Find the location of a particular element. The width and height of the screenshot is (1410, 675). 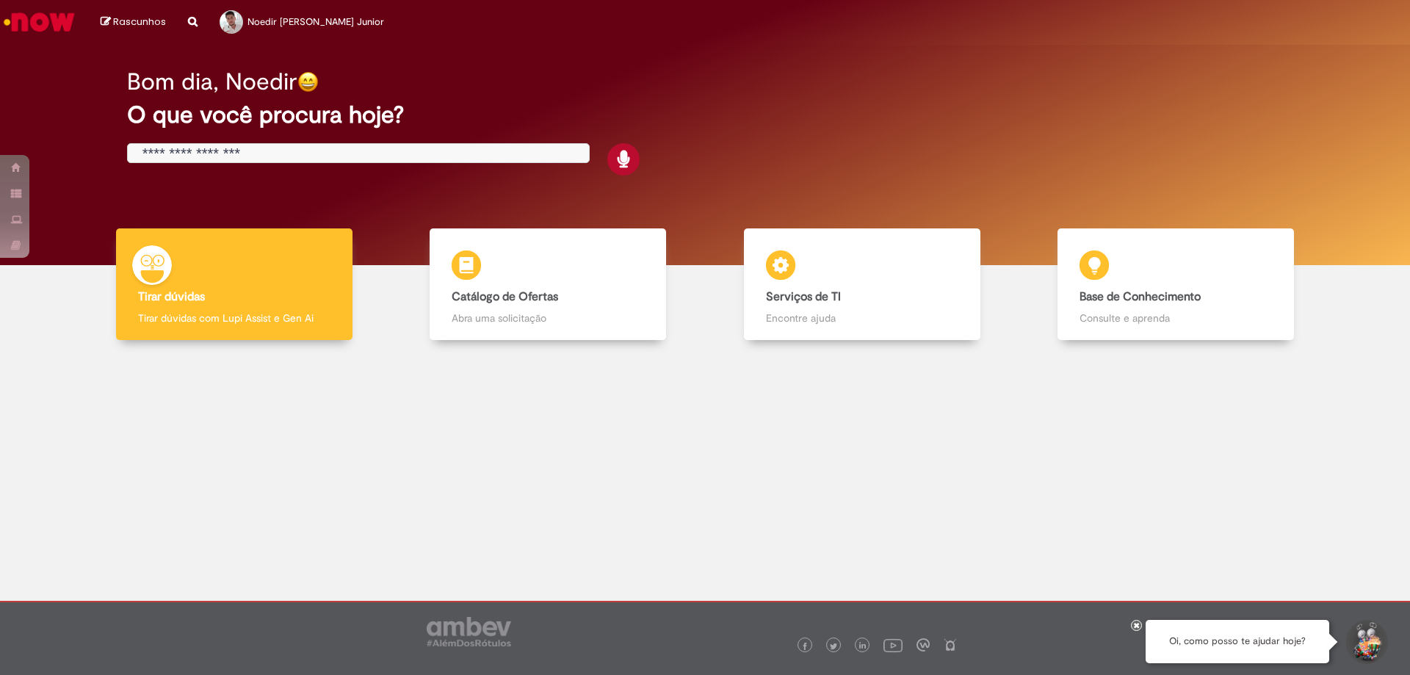

h2: O que você procura hoje? is located at coordinates (705, 115).